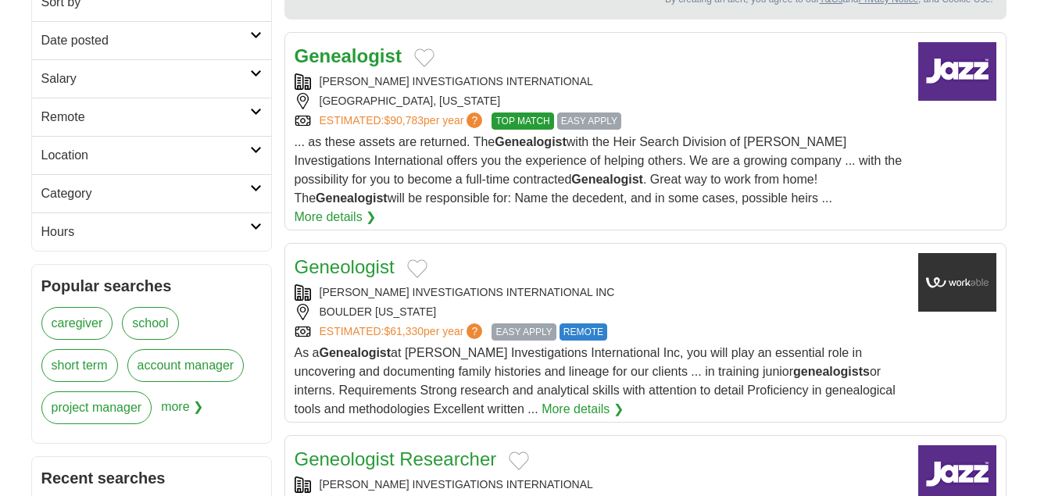 The width and height of the screenshot is (1037, 496). Describe the element at coordinates (145, 41) in the screenshot. I see `h2: Date posted` at that location.